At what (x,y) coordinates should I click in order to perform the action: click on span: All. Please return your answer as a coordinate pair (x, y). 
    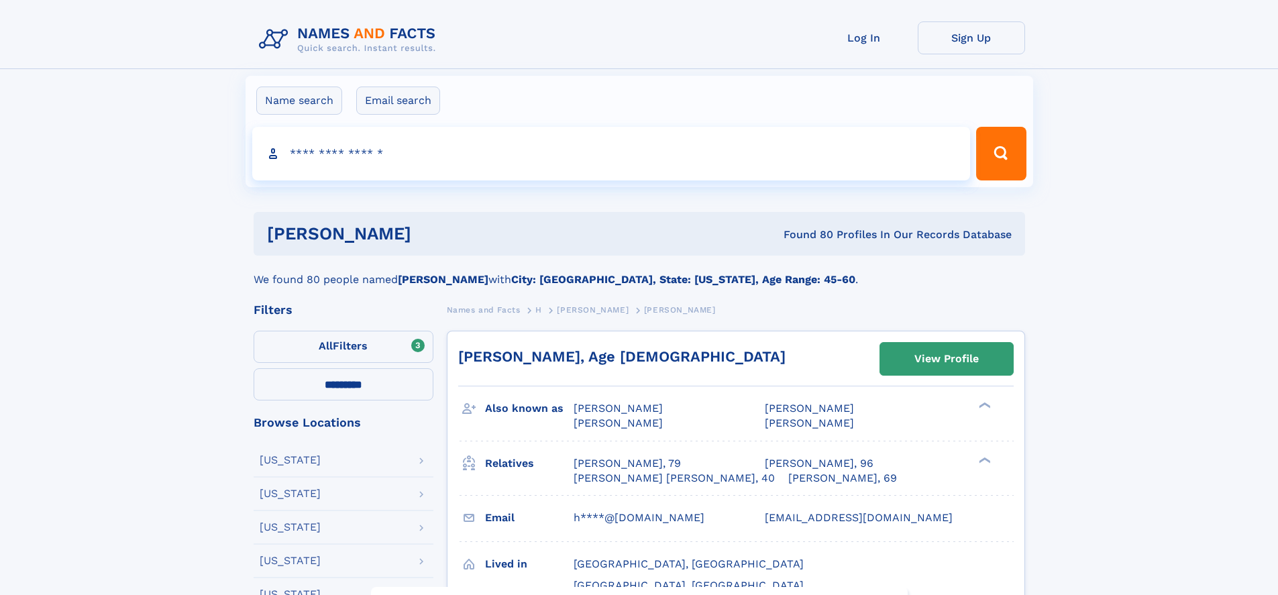
    Looking at the image, I should click on (325, 345).